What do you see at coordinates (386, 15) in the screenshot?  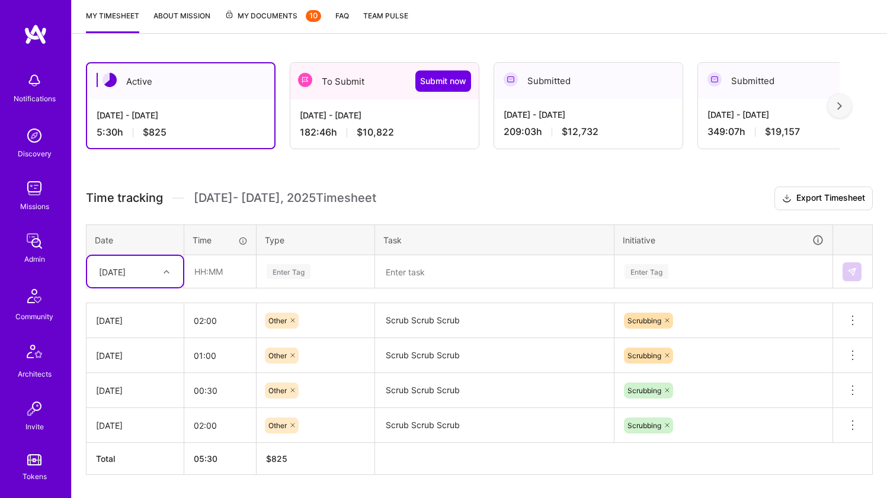 I see `span: Team Pulse` at bounding box center [386, 15].